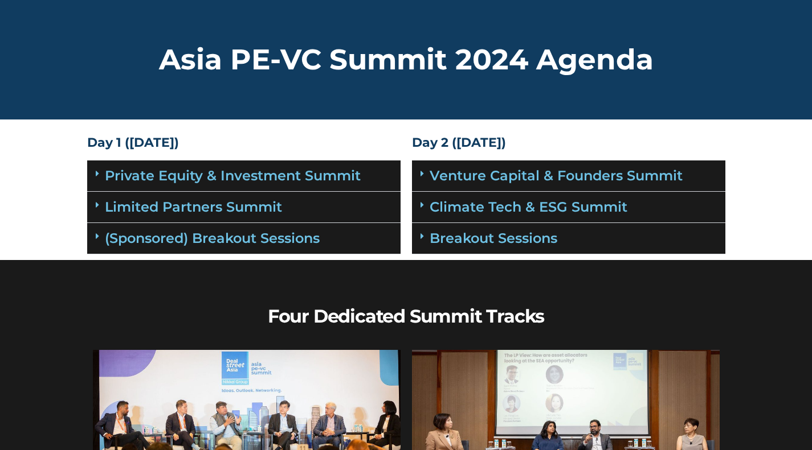 Image resolution: width=812 pixels, height=450 pixels. Describe the element at coordinates (493, 238) in the screenshot. I see `a: Breakout Sessions` at that location.